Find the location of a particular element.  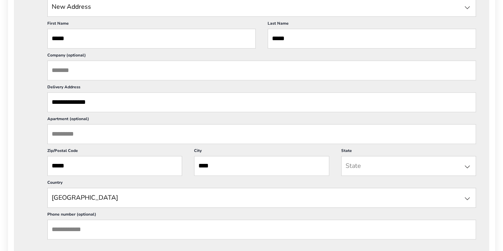

label: Zip/Postal Code is located at coordinates (115, 152).